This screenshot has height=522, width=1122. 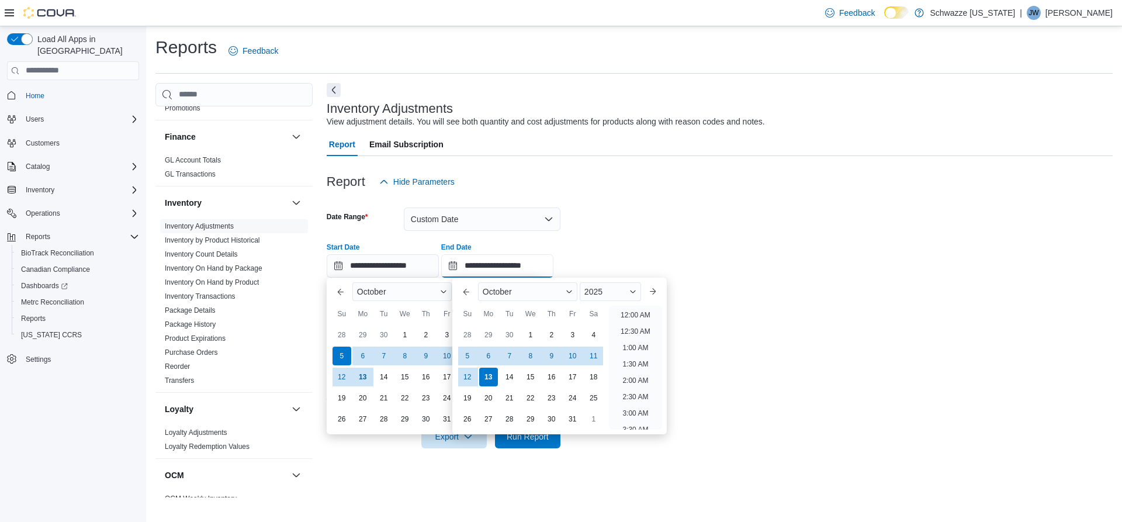 I want to click on span: October, so click(x=372, y=292).